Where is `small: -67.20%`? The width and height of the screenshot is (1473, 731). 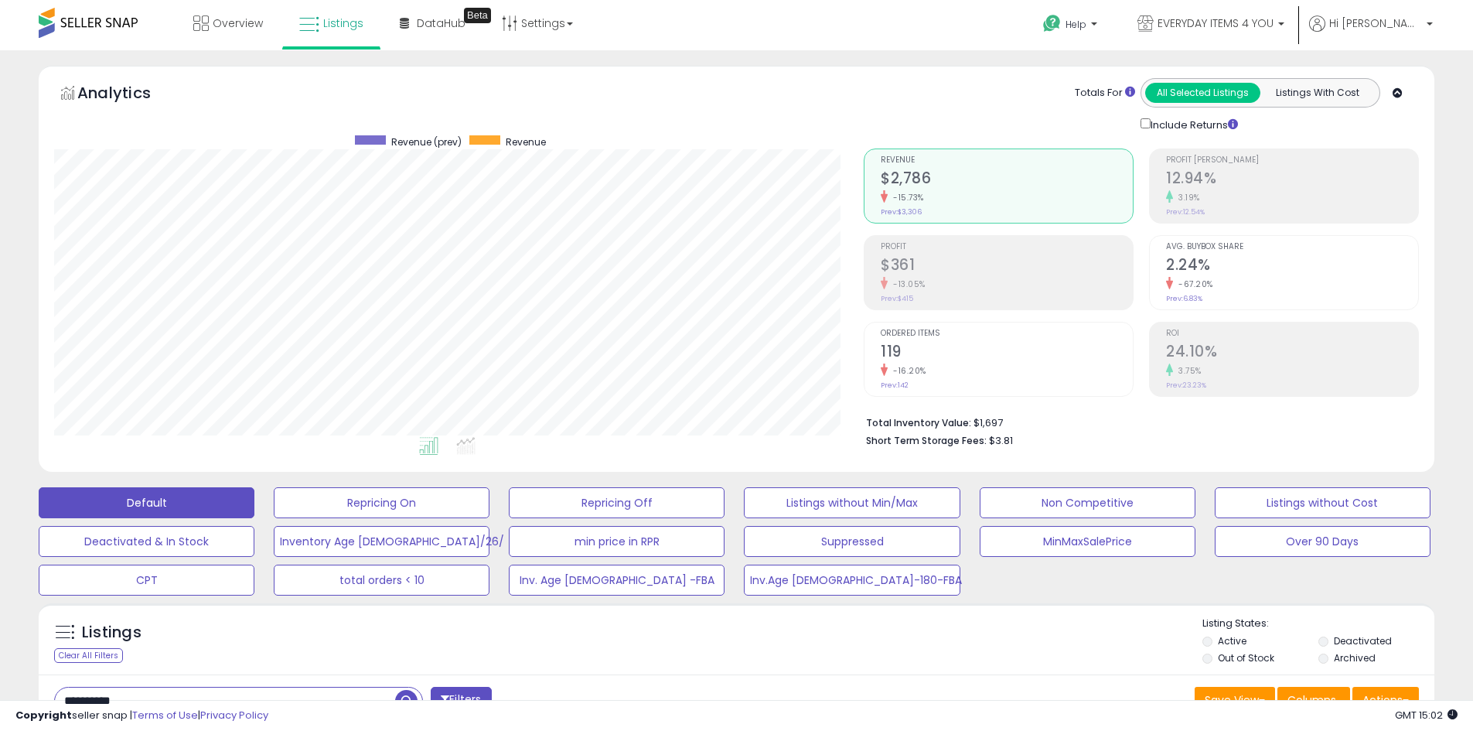
small: -67.20% is located at coordinates (1193, 284).